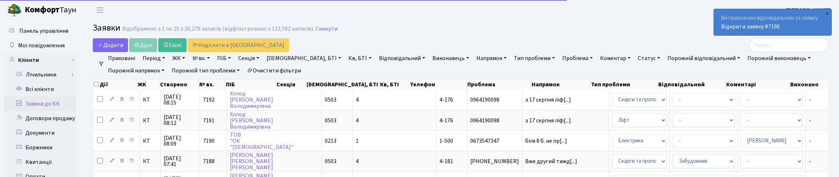  Describe the element at coordinates (224, 58) in the screenshot. I see `a: ПІБ` at that location.